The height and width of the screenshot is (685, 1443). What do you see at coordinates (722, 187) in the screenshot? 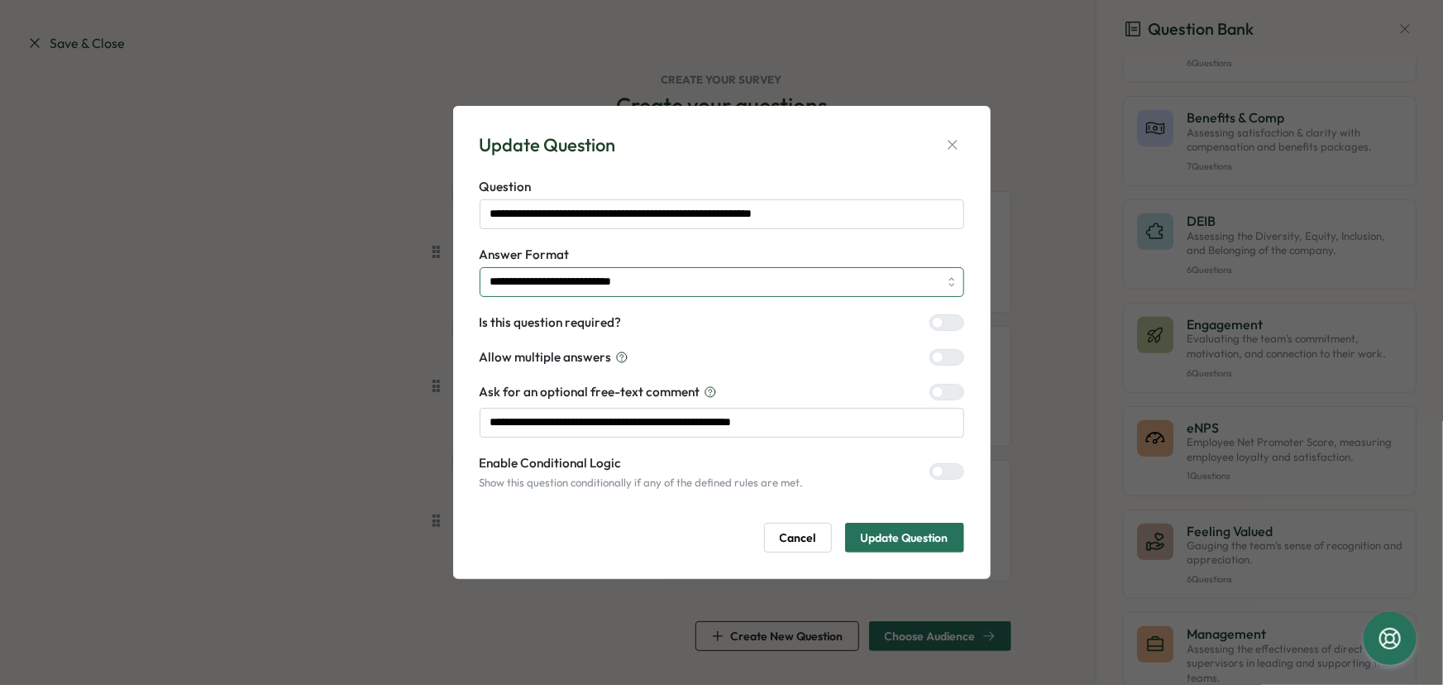
I see `label: Question` at bounding box center [722, 187].